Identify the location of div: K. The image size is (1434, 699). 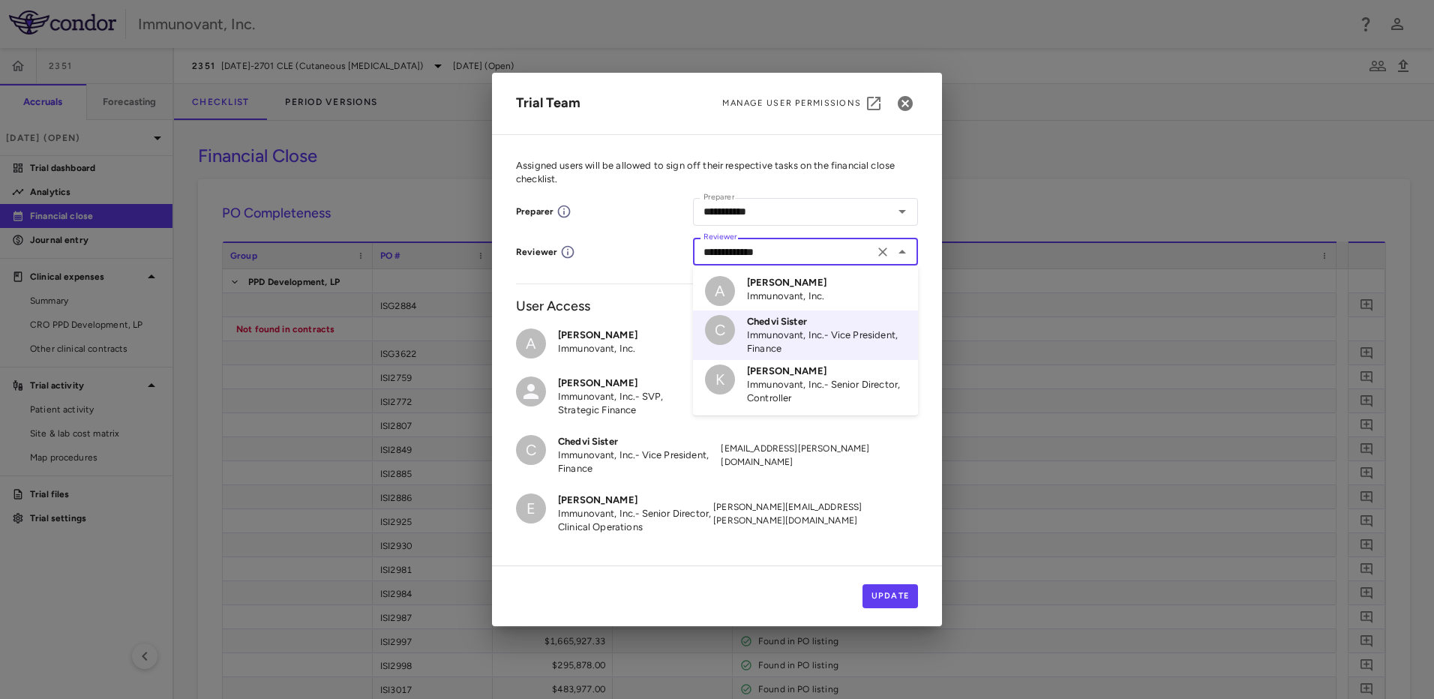
(720, 380).